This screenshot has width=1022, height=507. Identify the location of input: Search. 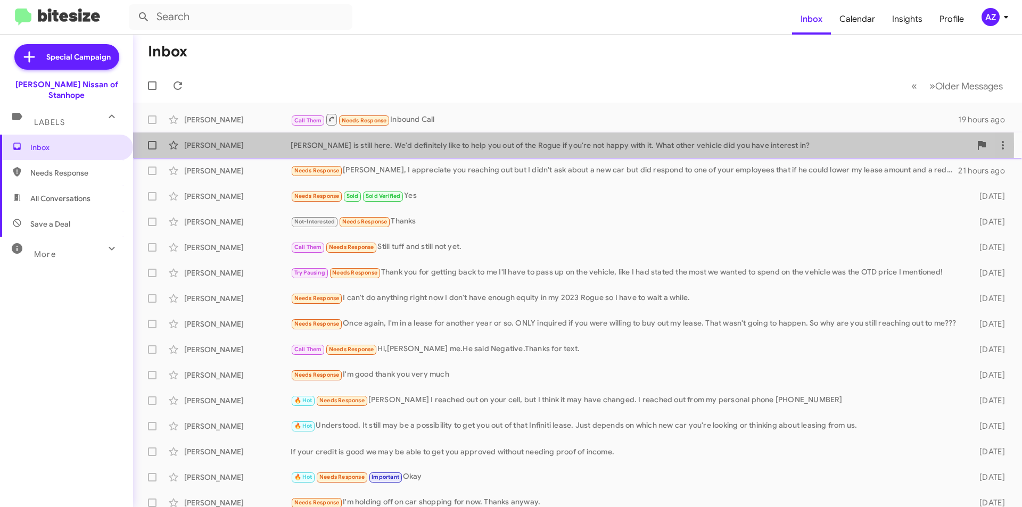
(241, 17).